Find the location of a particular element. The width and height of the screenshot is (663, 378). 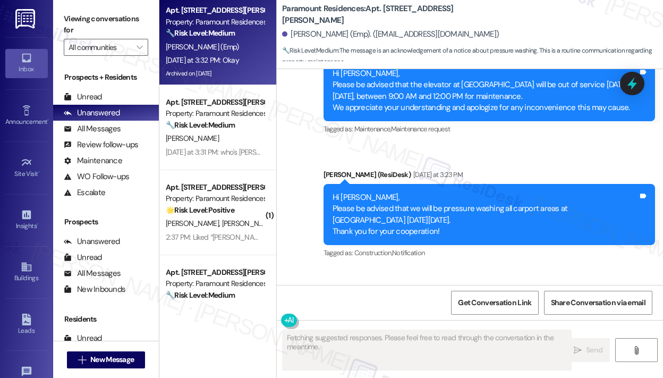

div: Prospects is located at coordinates (106, 221).